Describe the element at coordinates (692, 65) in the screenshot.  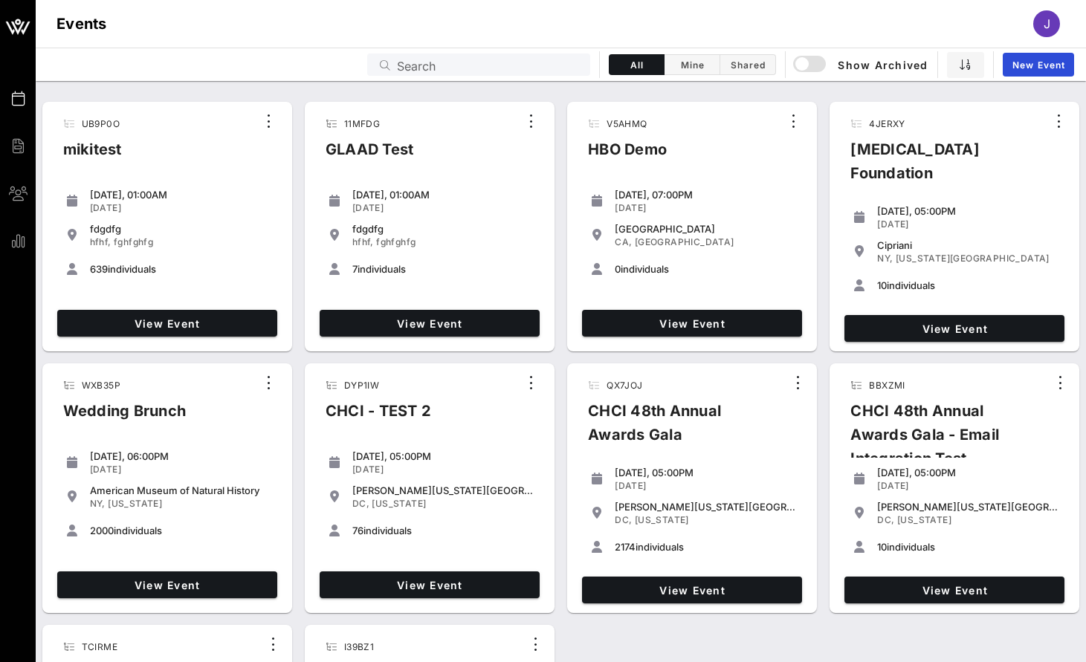
I see `span: Mine` at that location.